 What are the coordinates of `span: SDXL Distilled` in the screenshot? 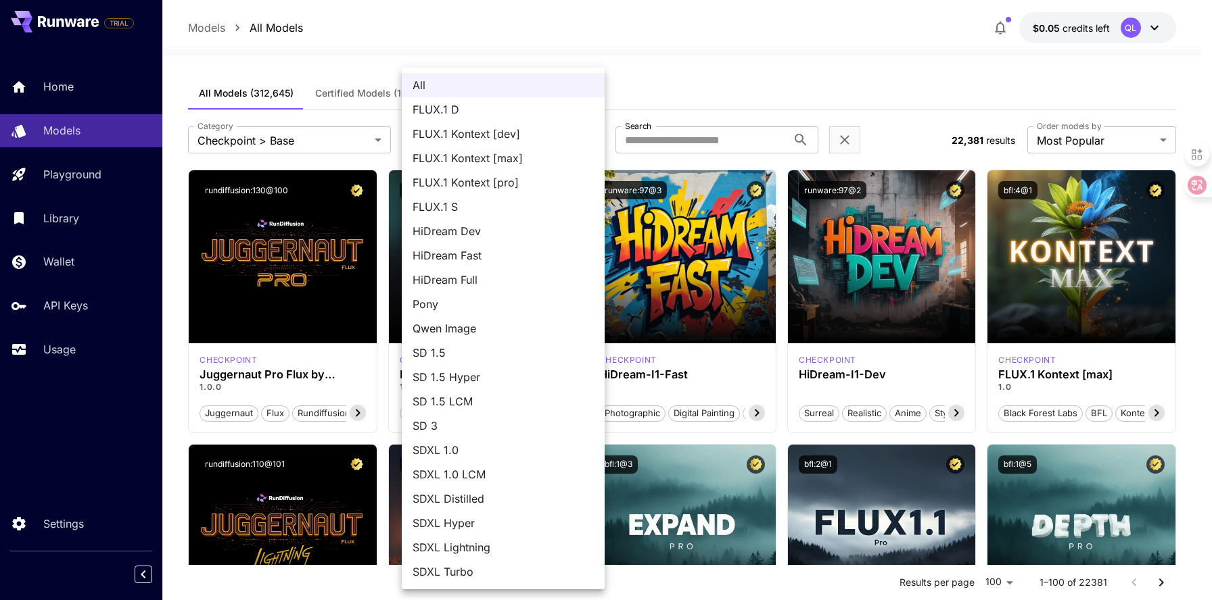 It's located at (503, 499).